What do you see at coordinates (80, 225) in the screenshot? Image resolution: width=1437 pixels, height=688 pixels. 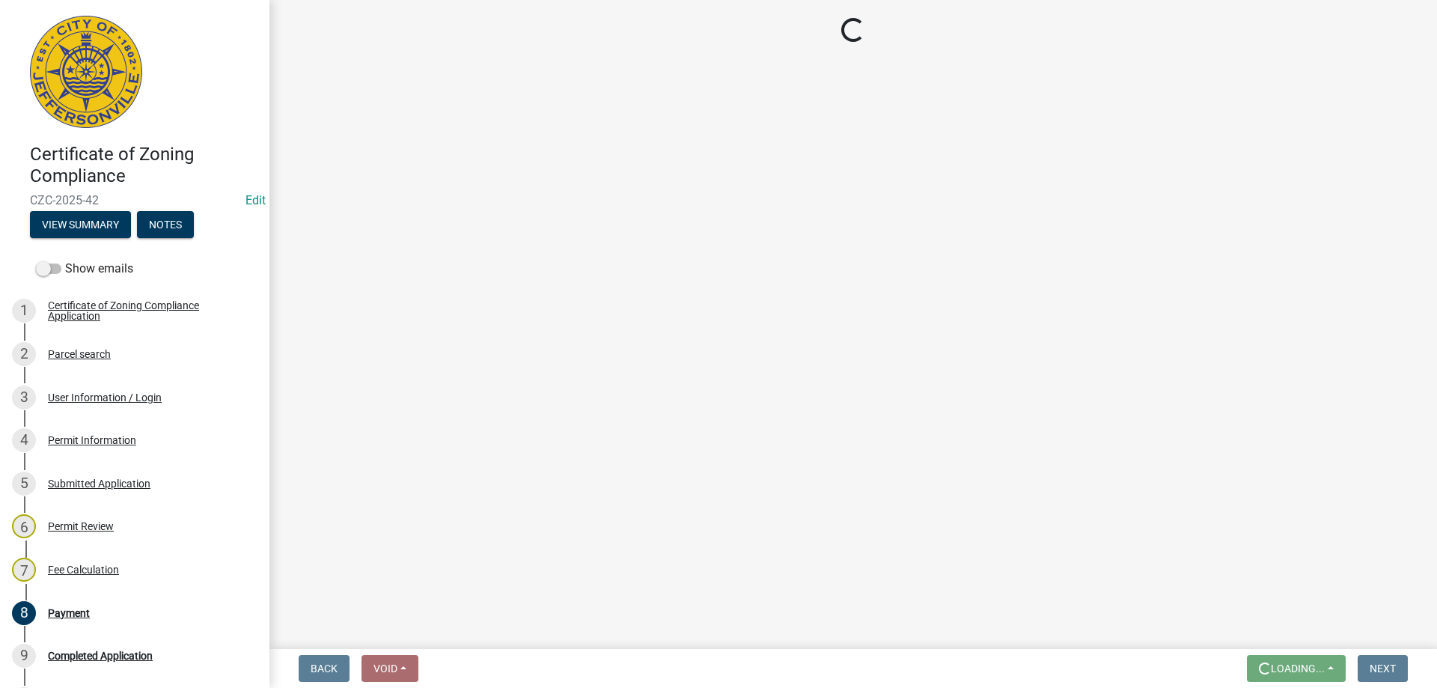 I see `wm-modal-confirm: Summary` at bounding box center [80, 225].